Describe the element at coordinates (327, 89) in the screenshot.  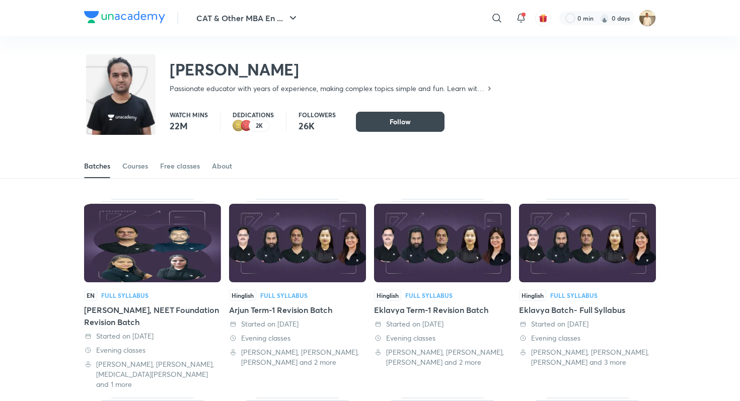
I see `p: Passionate educator with years of experience, making complex topics simple and fun. Learn with cl...` at that location.